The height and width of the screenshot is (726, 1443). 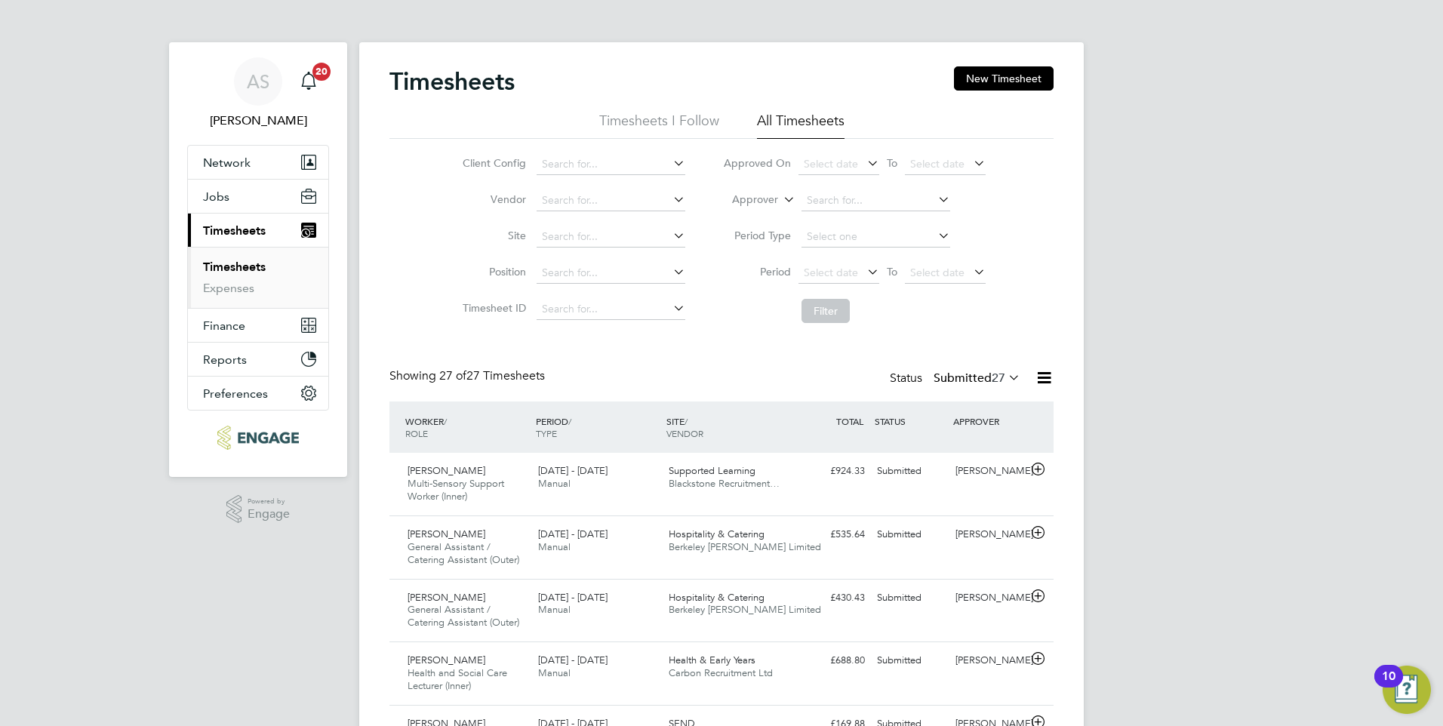 What do you see at coordinates (831, 660) in the screenshot?
I see `div: £688.80` at bounding box center [831, 660].